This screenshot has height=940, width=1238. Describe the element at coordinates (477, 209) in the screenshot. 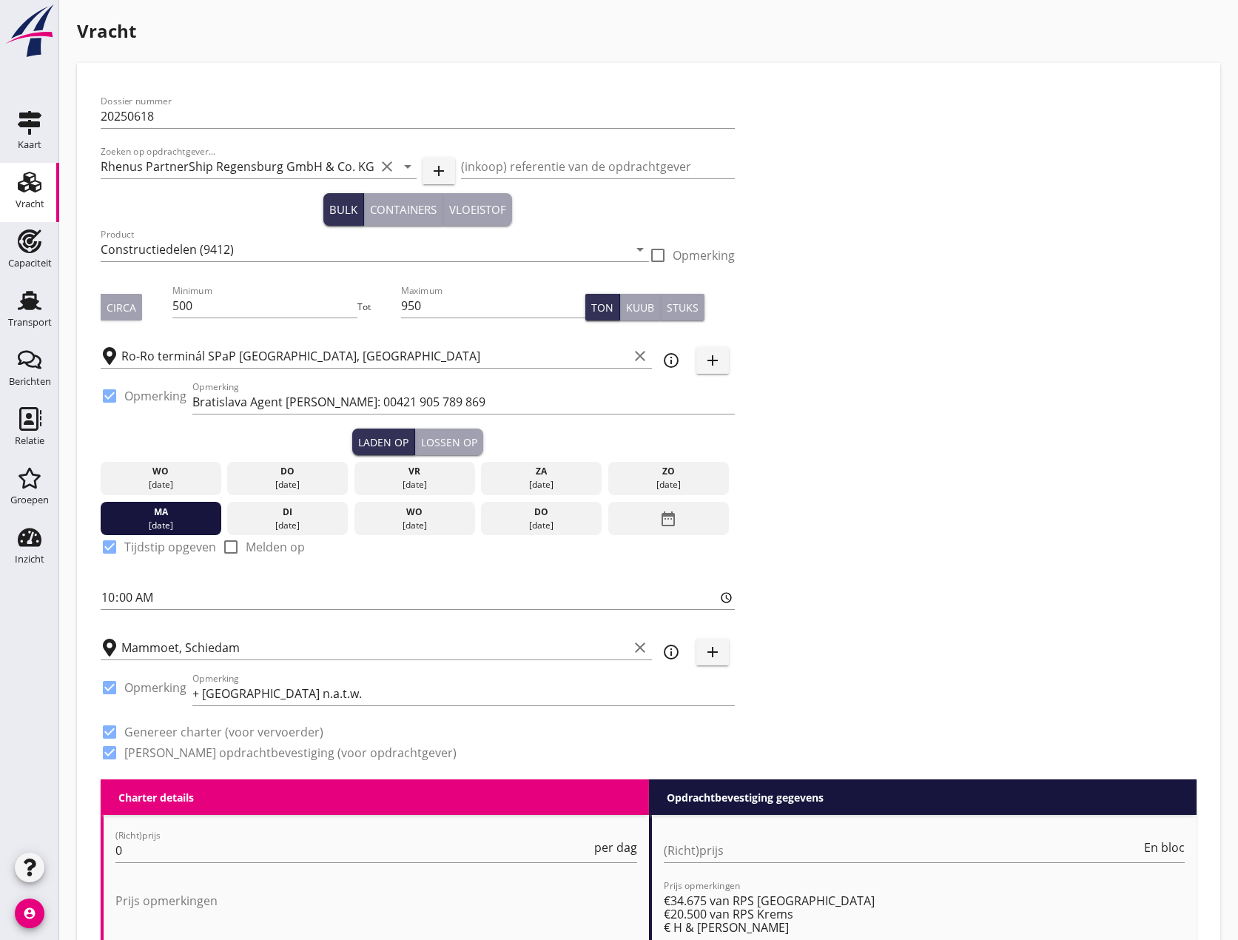

I see `div: Vloeistof` at that location.